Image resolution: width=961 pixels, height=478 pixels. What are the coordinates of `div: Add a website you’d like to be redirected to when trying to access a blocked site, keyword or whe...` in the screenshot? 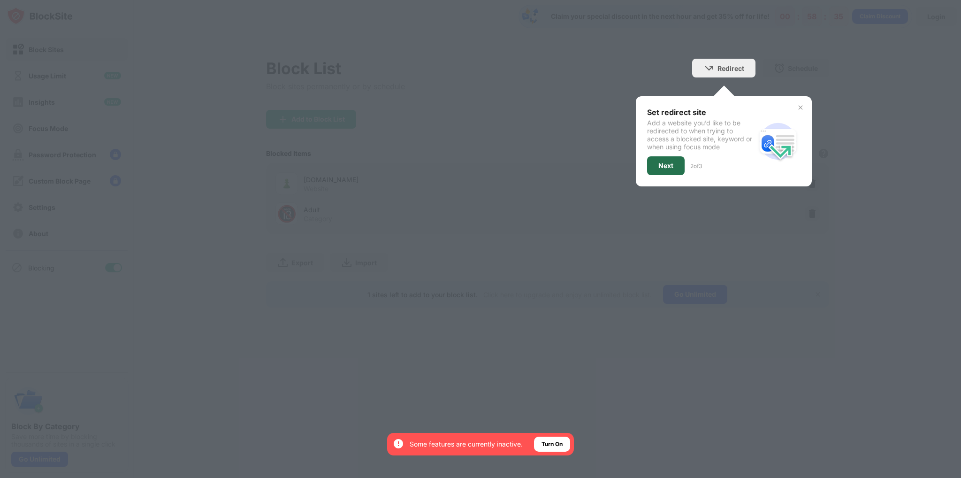 It's located at (701, 135).